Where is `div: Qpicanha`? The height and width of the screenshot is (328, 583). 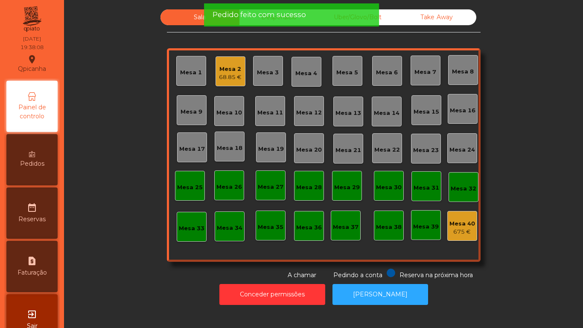
div: Qpicanha is located at coordinates (32, 64).